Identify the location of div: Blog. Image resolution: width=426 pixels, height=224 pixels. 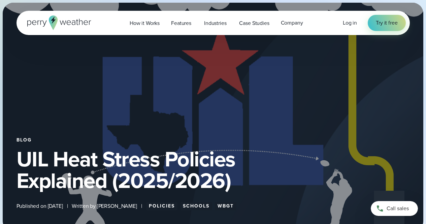
(213, 140).